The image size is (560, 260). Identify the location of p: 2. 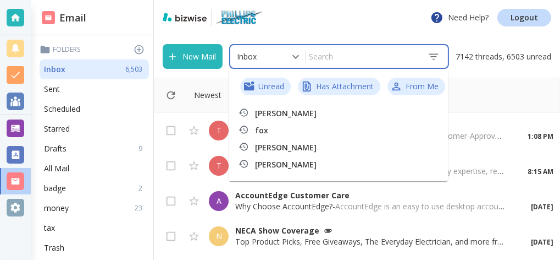
(142, 188).